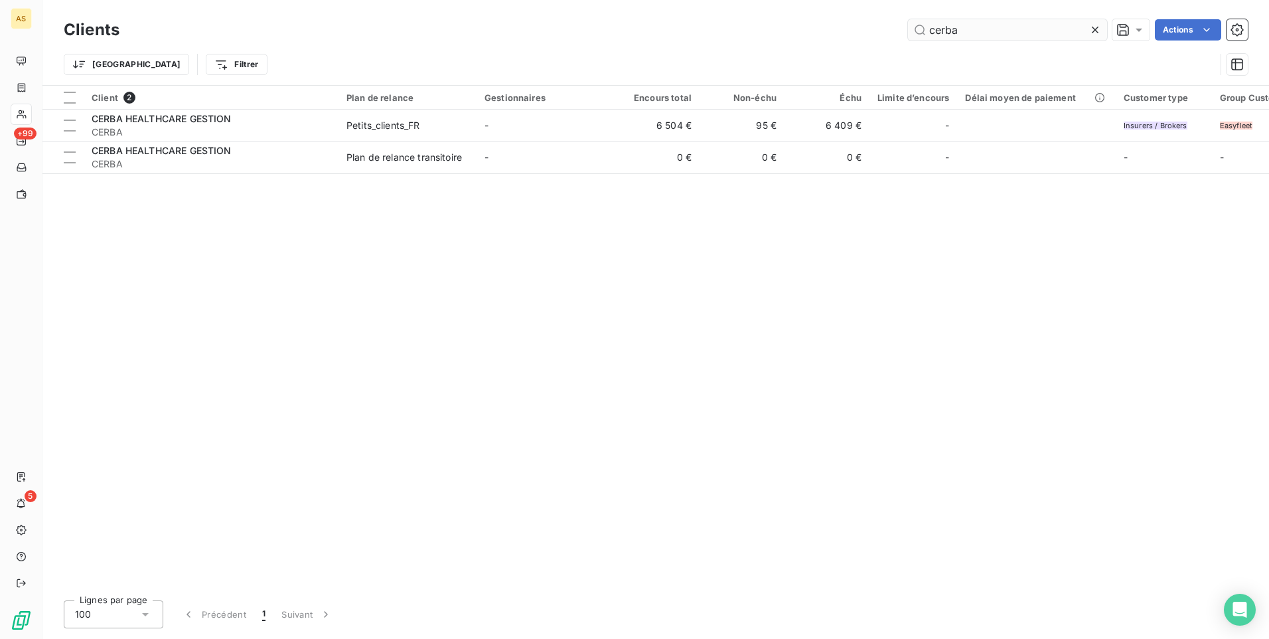  I want to click on td: 95 €, so click(742, 125).